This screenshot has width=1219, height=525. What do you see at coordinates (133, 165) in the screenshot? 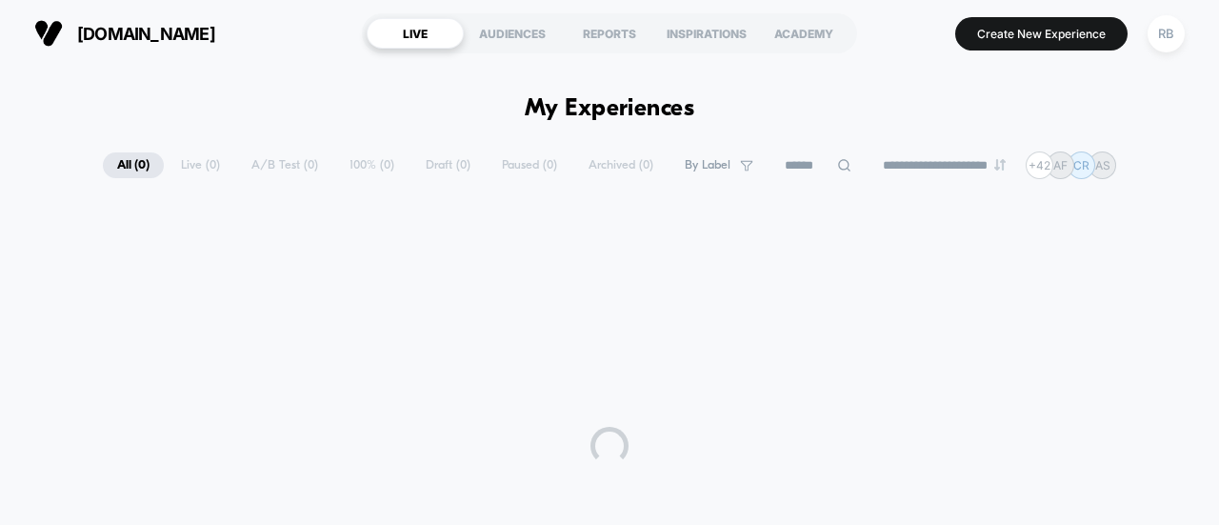
I see `span: All ( 0 )` at bounding box center [133, 165].